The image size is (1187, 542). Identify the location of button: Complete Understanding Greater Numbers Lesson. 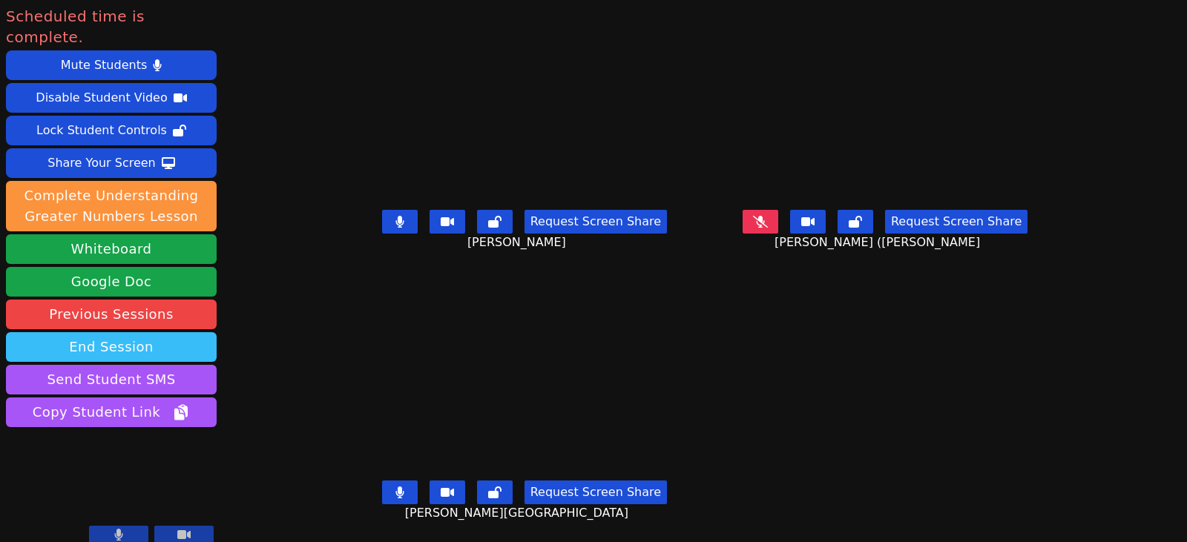
(111, 206).